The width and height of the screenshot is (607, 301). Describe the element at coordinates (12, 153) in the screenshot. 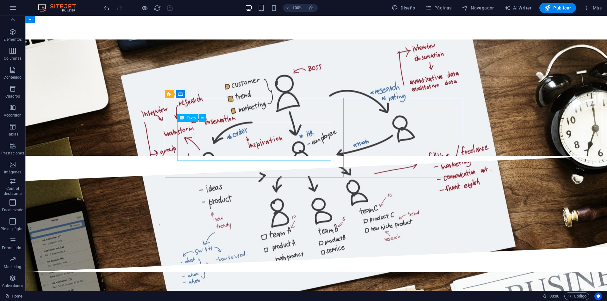

I see `p: Prestaciones` at that location.